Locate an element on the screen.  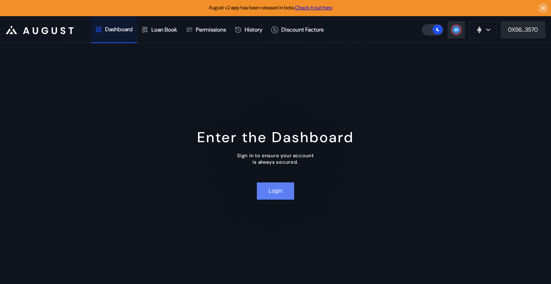
a: Check it out here is located at coordinates (314, 8).